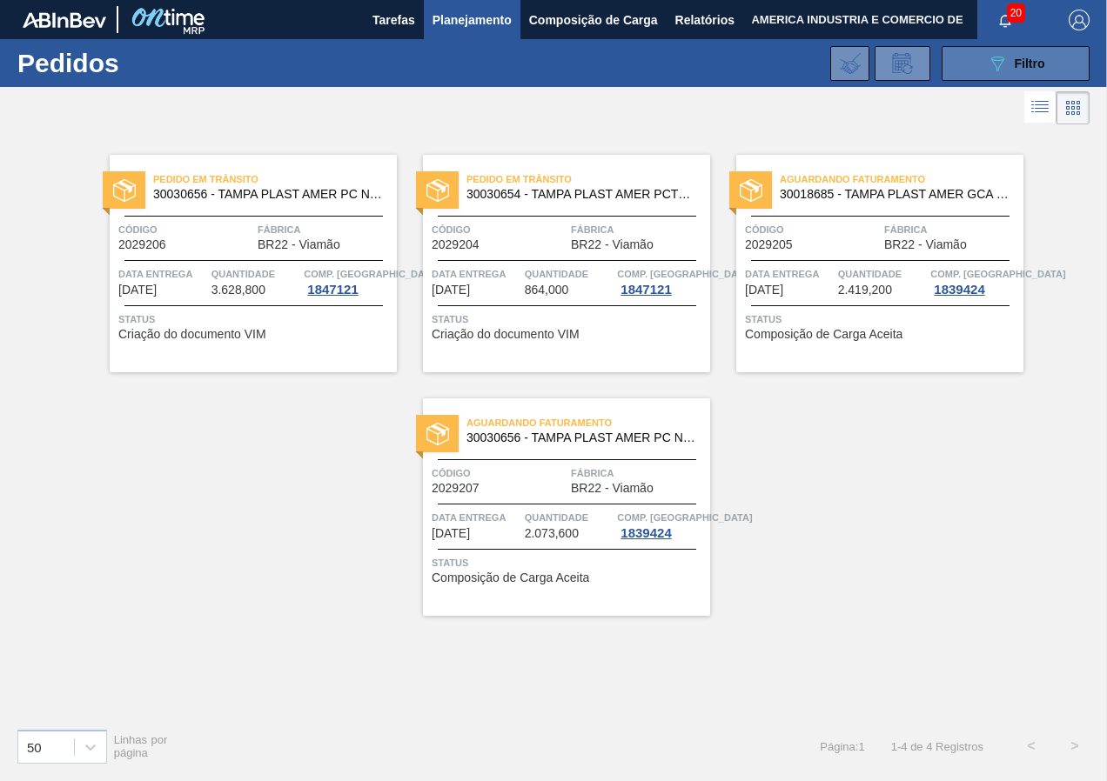 This screenshot has width=1107, height=781. I want to click on a: statusPedido em Trânsito30030654 - TAMPA PLAST AMER PCTW NIV24Código2029204FábricaBR22 - ViamãoDa..., so click(553, 264).